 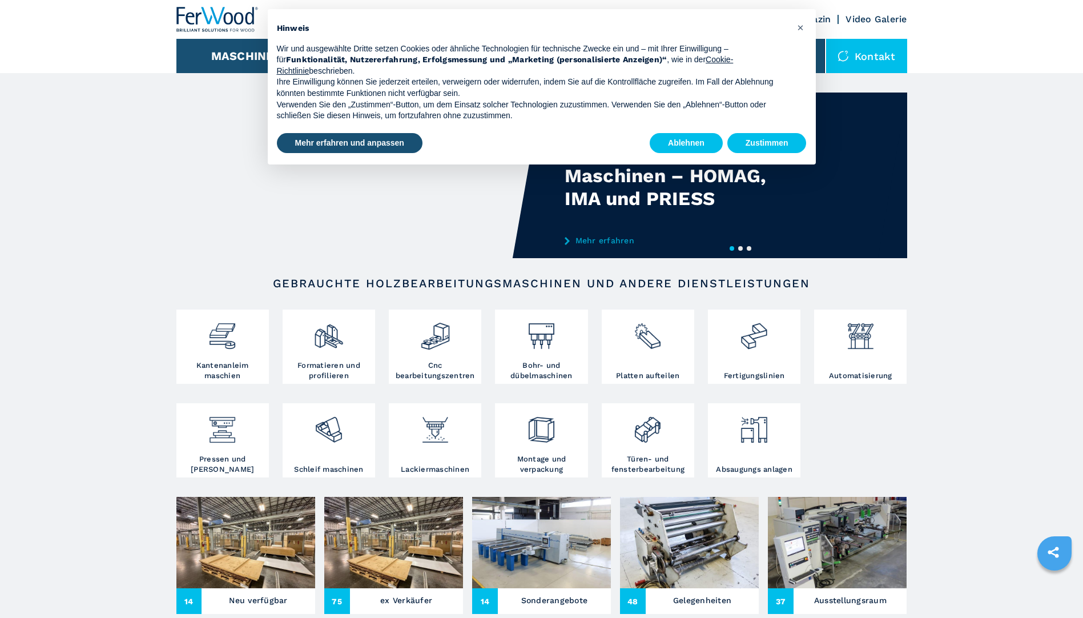 I want to click on h3: Lackiermaschinen, so click(x=435, y=469).